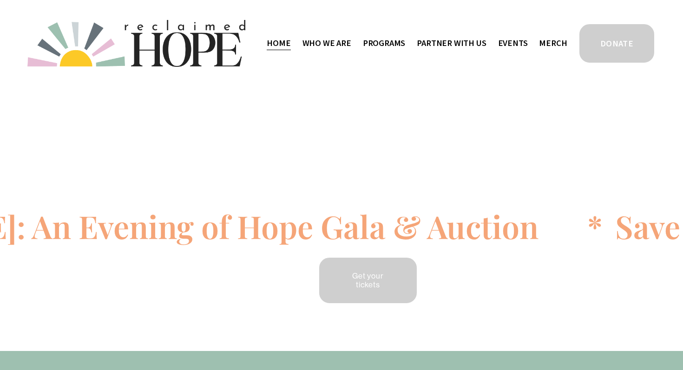 This screenshot has width=683, height=370. I want to click on img: Reclaimed Hope Initiative, so click(136, 43).